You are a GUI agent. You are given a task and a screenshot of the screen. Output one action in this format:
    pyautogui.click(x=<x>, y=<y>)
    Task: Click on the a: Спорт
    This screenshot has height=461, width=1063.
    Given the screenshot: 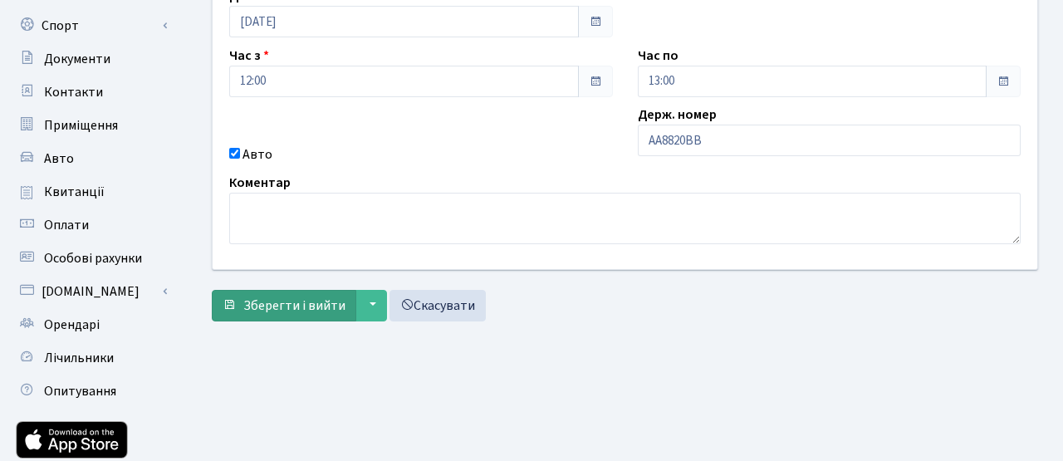 What is the action you would take?
    pyautogui.click(x=91, y=26)
    